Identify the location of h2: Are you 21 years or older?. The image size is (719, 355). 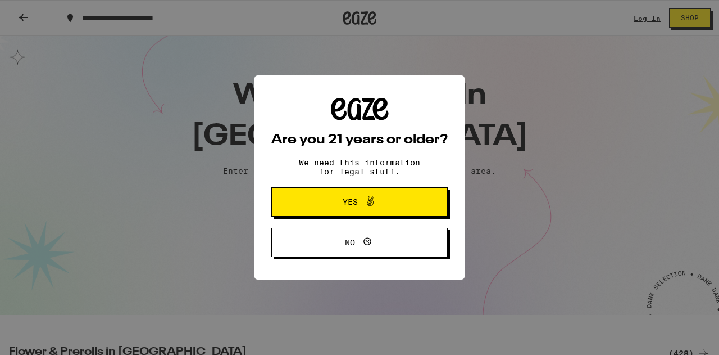
(360, 140).